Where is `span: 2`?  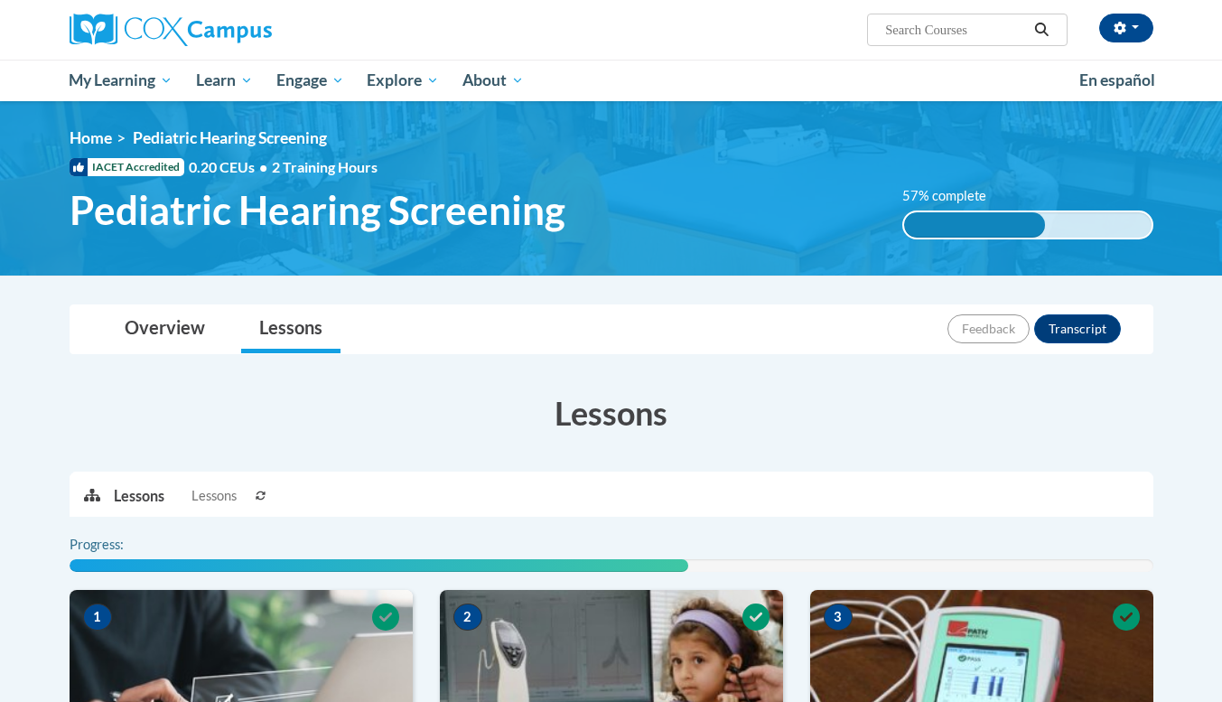 span: 2 is located at coordinates (468, 617).